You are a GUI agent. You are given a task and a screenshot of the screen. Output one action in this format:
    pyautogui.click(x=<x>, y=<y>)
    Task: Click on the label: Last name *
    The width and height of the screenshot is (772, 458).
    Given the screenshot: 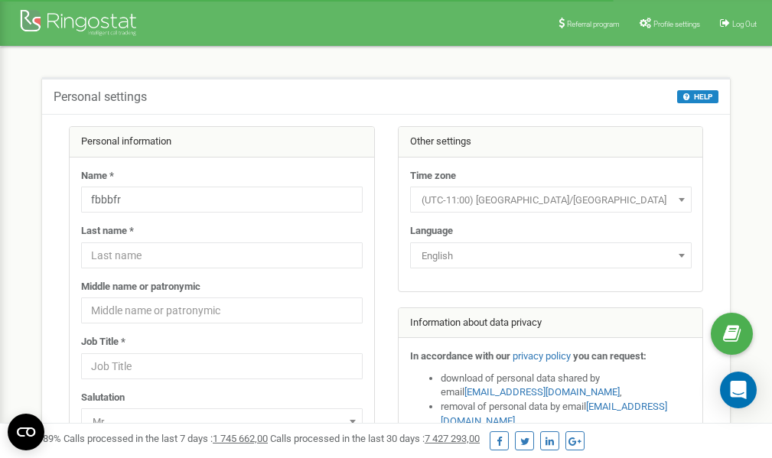 What is the action you would take?
    pyautogui.click(x=107, y=231)
    